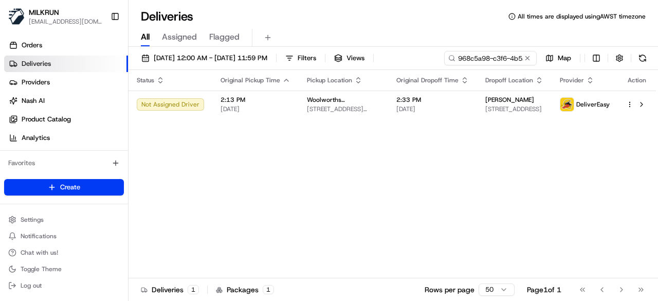 This screenshot has width=658, height=301. What do you see at coordinates (179, 37) in the screenshot?
I see `span: Assigned` at bounding box center [179, 37].